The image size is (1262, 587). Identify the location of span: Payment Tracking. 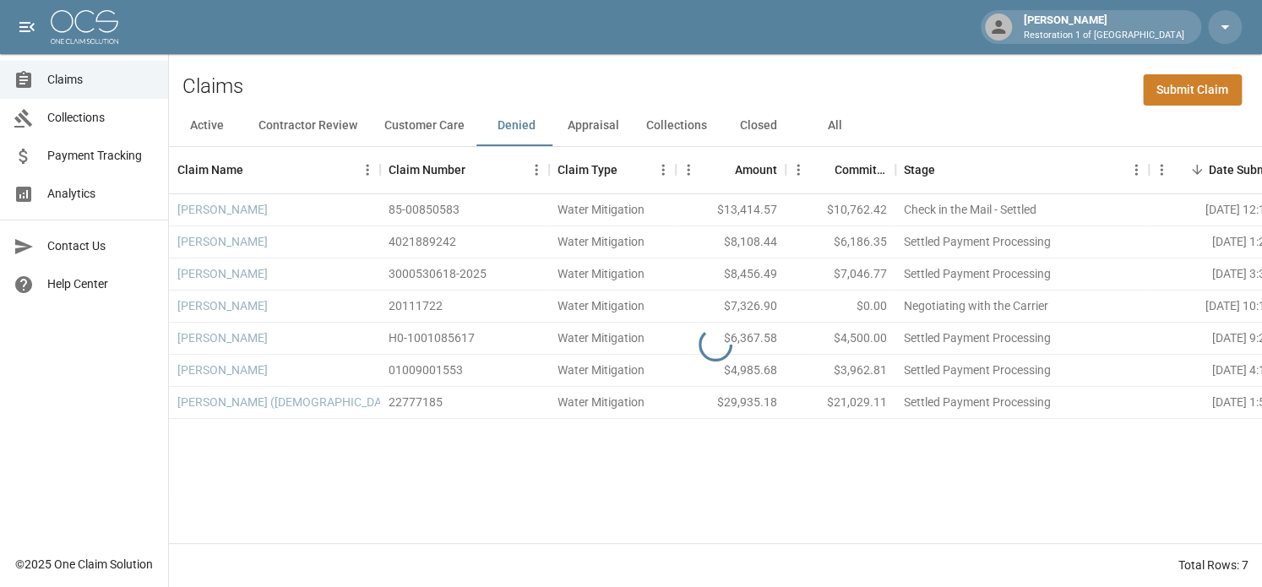
(100, 155).